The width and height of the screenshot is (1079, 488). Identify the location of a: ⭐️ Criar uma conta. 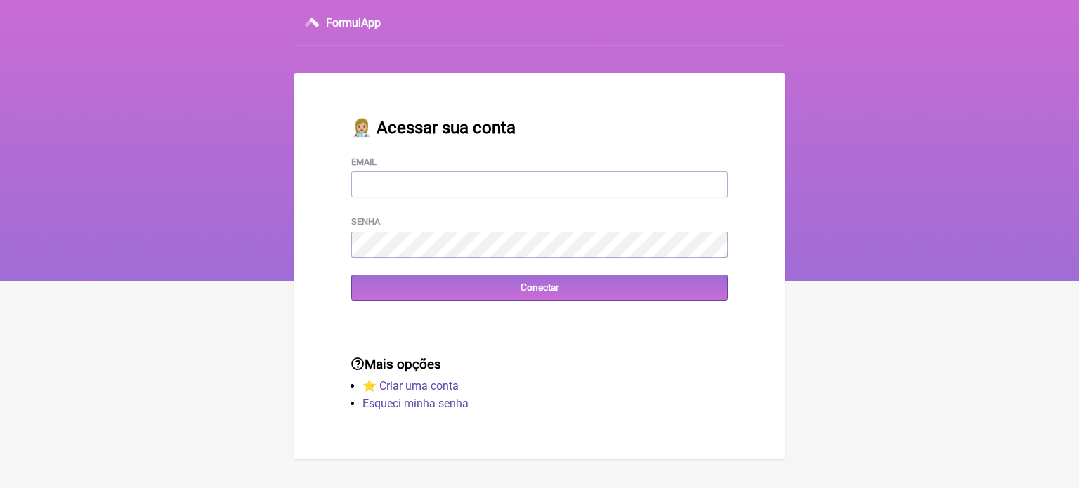
(410, 386).